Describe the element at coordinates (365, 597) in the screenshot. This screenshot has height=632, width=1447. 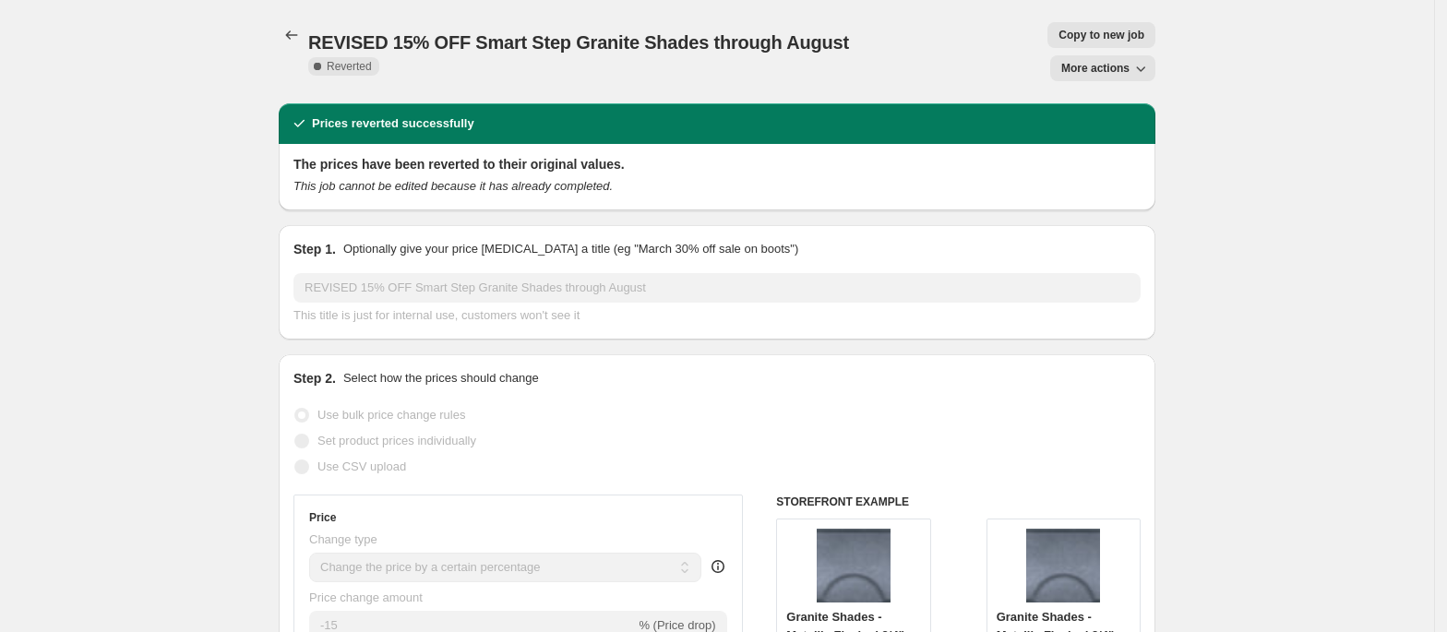
I see `span: Price change amount` at that location.